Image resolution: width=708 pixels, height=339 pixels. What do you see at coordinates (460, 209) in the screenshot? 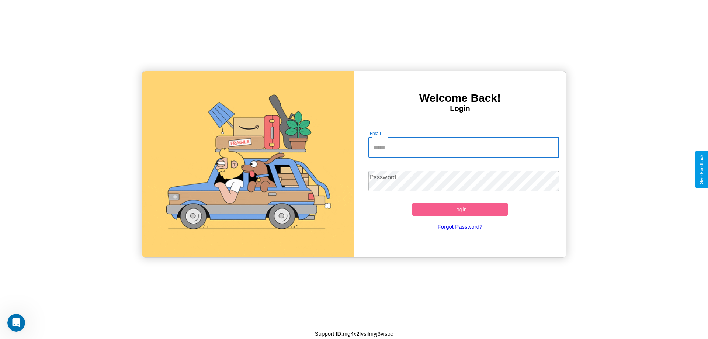
I see `button: Login` at bounding box center [460, 209].